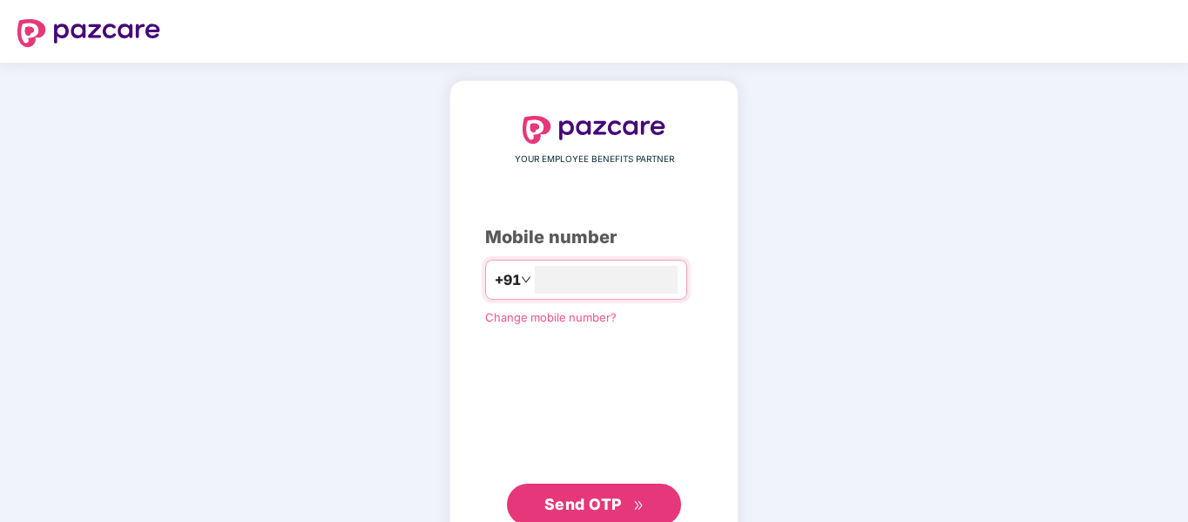 The height and width of the screenshot is (522, 1188). Describe the element at coordinates (638, 505) in the screenshot. I see `span: double-right` at that location.